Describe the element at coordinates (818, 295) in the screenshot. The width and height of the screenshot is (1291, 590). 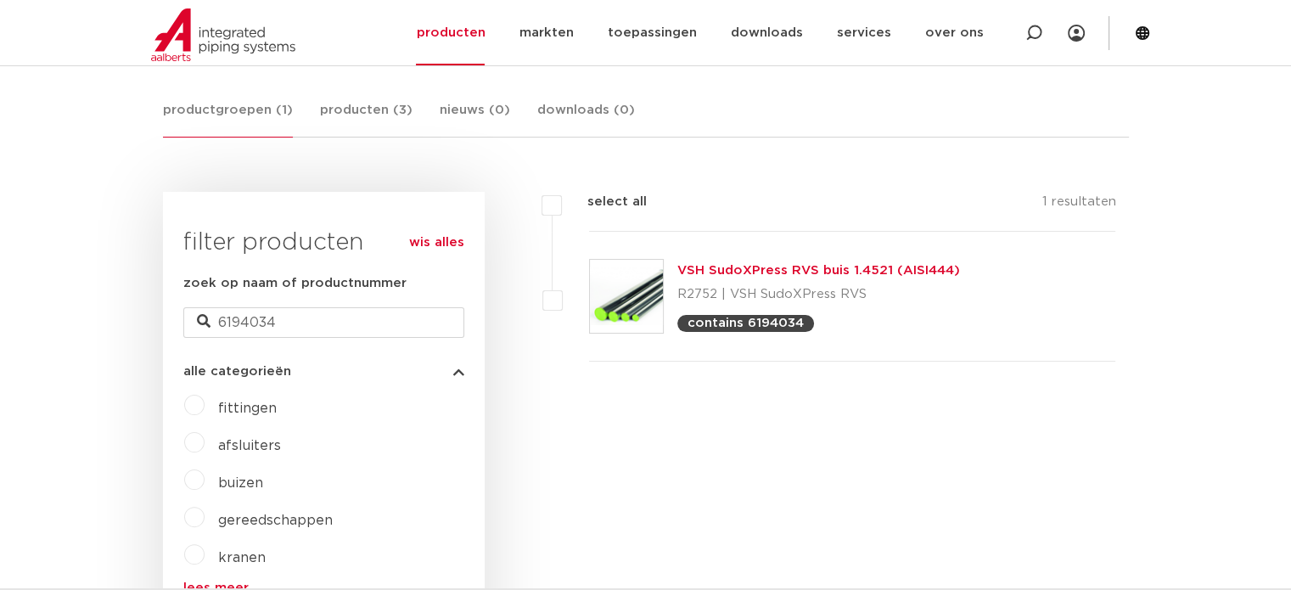
I see `p: R2752 | VSH SudoXPress RVS` at that location.